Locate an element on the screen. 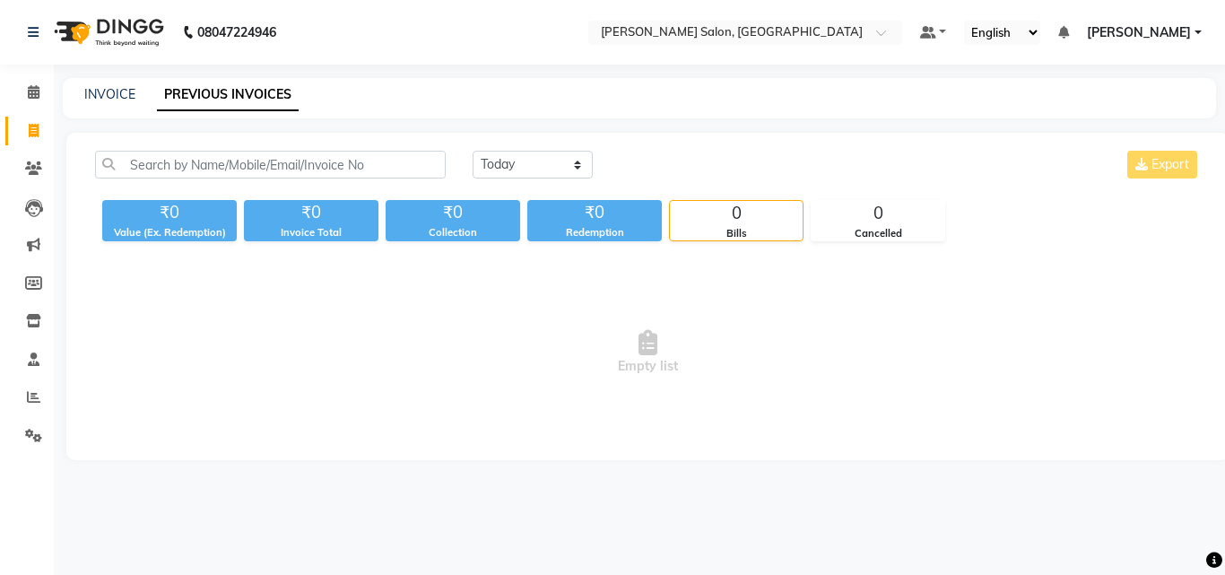 The width and height of the screenshot is (1225, 575). a: INVOICE is located at coordinates (109, 94).